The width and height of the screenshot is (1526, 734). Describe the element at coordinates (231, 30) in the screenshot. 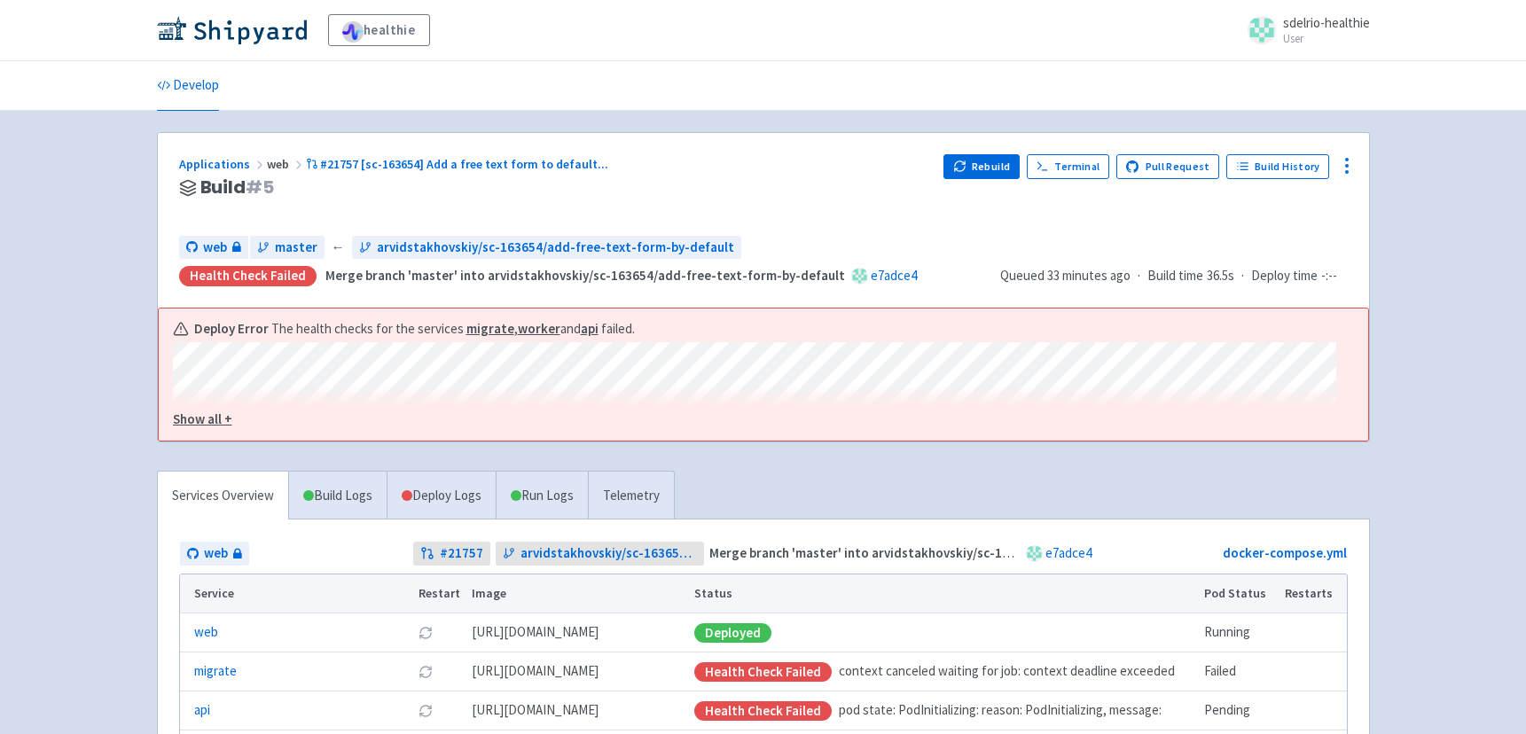

I see `img: Shipyard logo` at that location.